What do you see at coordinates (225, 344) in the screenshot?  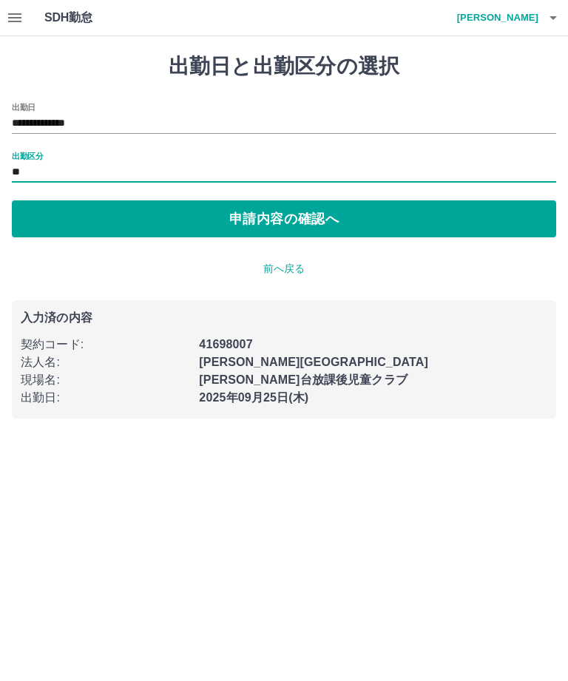 I see `b: 41698007` at bounding box center [225, 344].